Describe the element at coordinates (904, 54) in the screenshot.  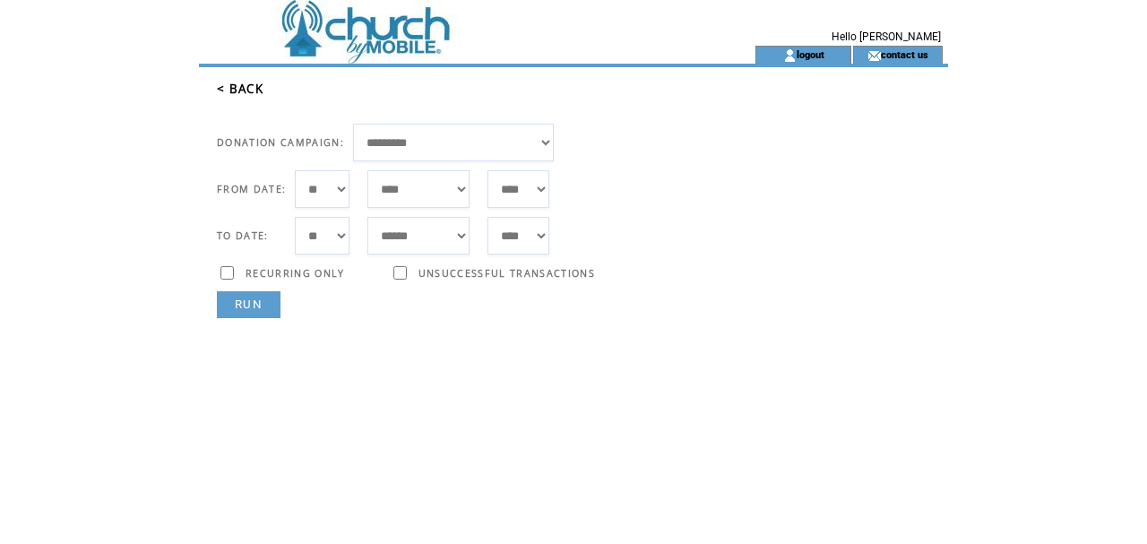
I see `a: contact us` at that location.